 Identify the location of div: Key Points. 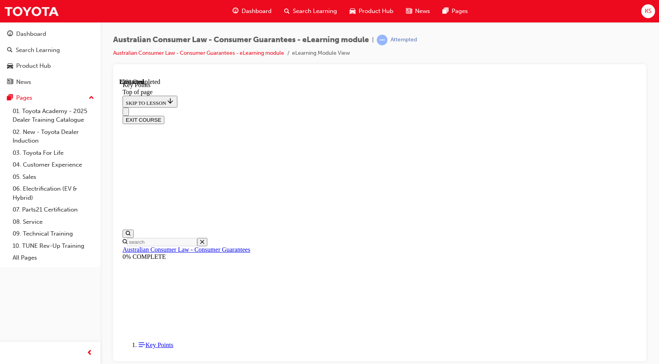
(260, 7).